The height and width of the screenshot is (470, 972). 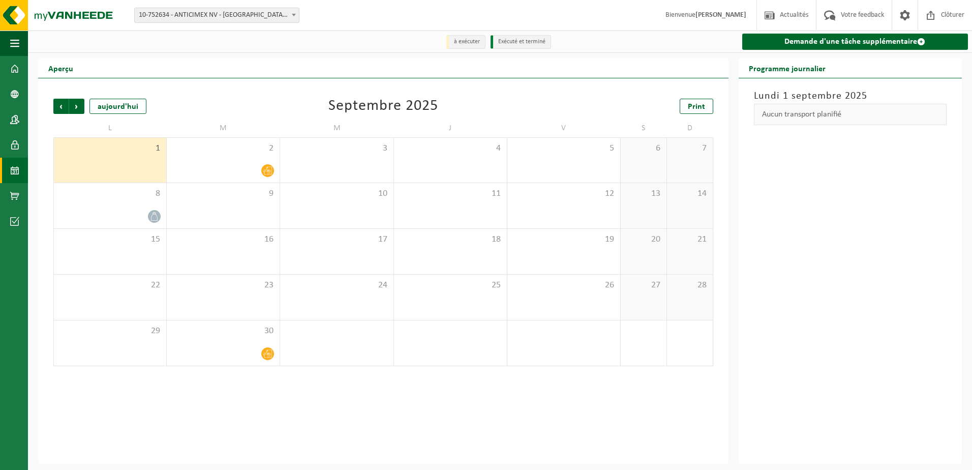 What do you see at coordinates (450, 148) in the screenshot?
I see `span: 4` at bounding box center [450, 148].